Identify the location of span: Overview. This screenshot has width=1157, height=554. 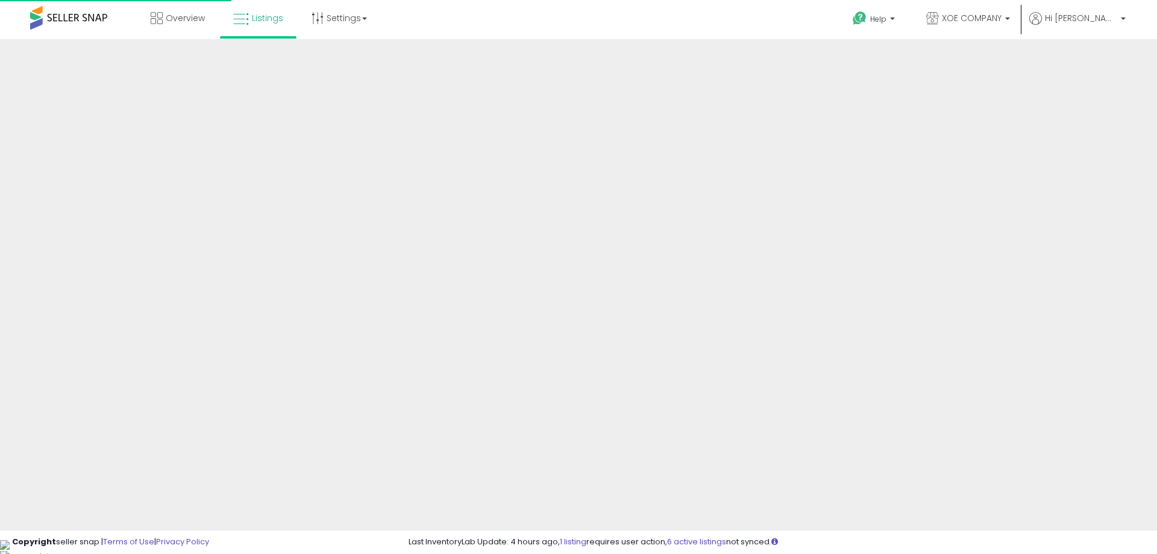
(185, 18).